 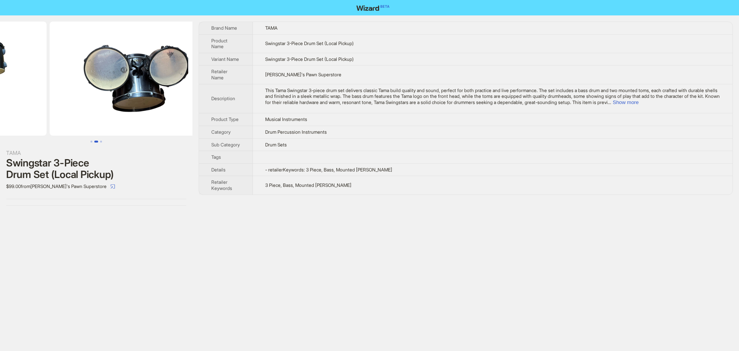 What do you see at coordinates (220, 44) in the screenshot?
I see `span: Product Name` at bounding box center [220, 44].